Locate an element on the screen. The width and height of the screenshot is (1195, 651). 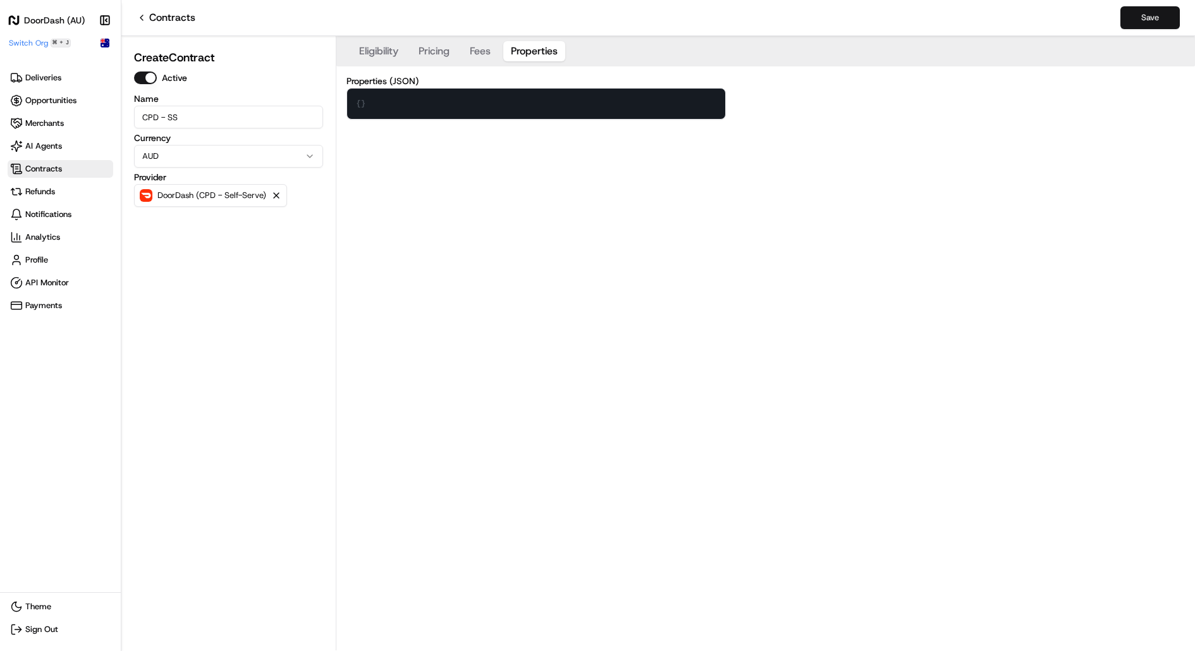
img: doordash_logo_red.png is located at coordinates (146, 195).